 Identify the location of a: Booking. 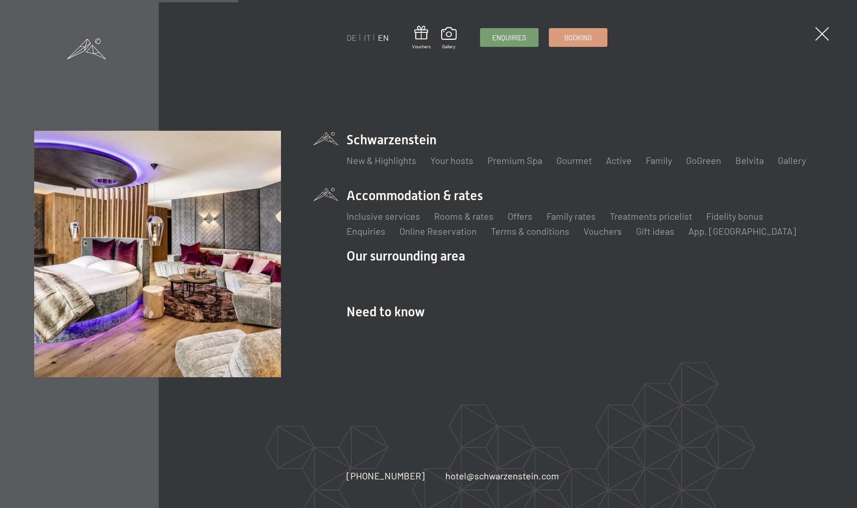
(578, 37).